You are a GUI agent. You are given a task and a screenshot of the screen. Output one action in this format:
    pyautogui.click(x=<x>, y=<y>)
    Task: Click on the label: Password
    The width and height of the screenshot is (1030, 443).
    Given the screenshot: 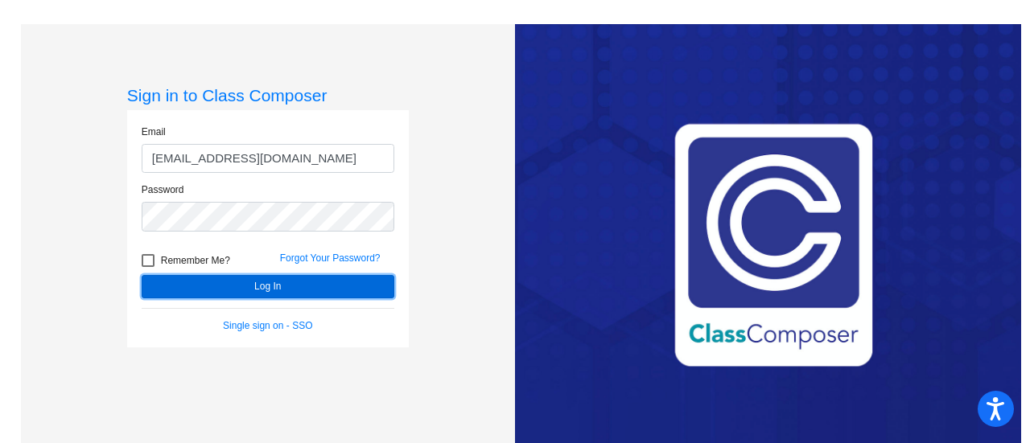 What is the action you would take?
    pyautogui.click(x=163, y=190)
    